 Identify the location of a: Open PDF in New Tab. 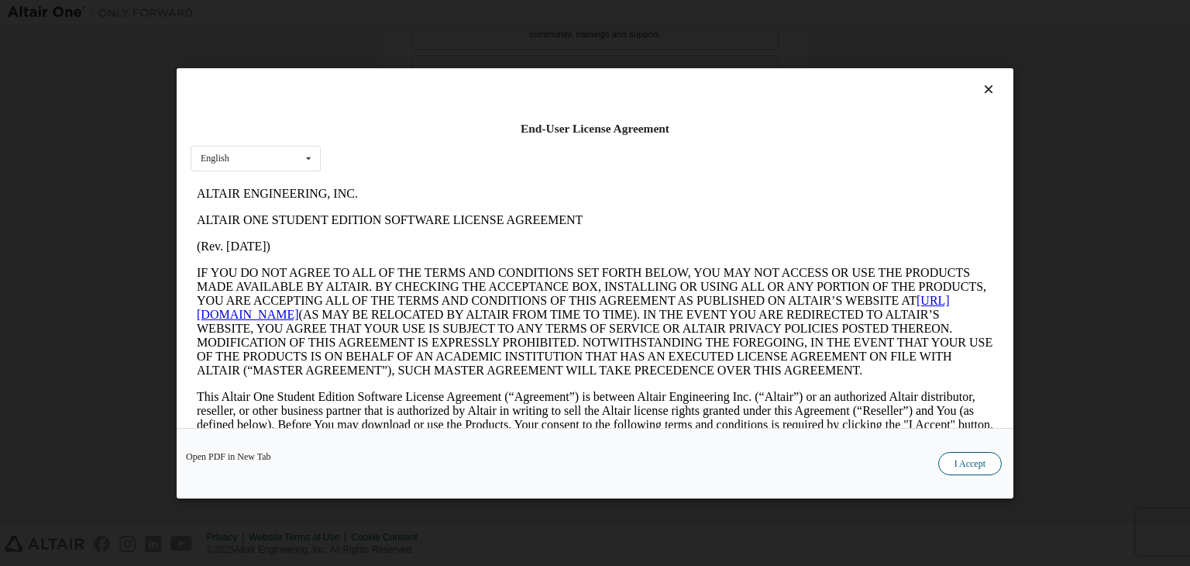
(229, 456).